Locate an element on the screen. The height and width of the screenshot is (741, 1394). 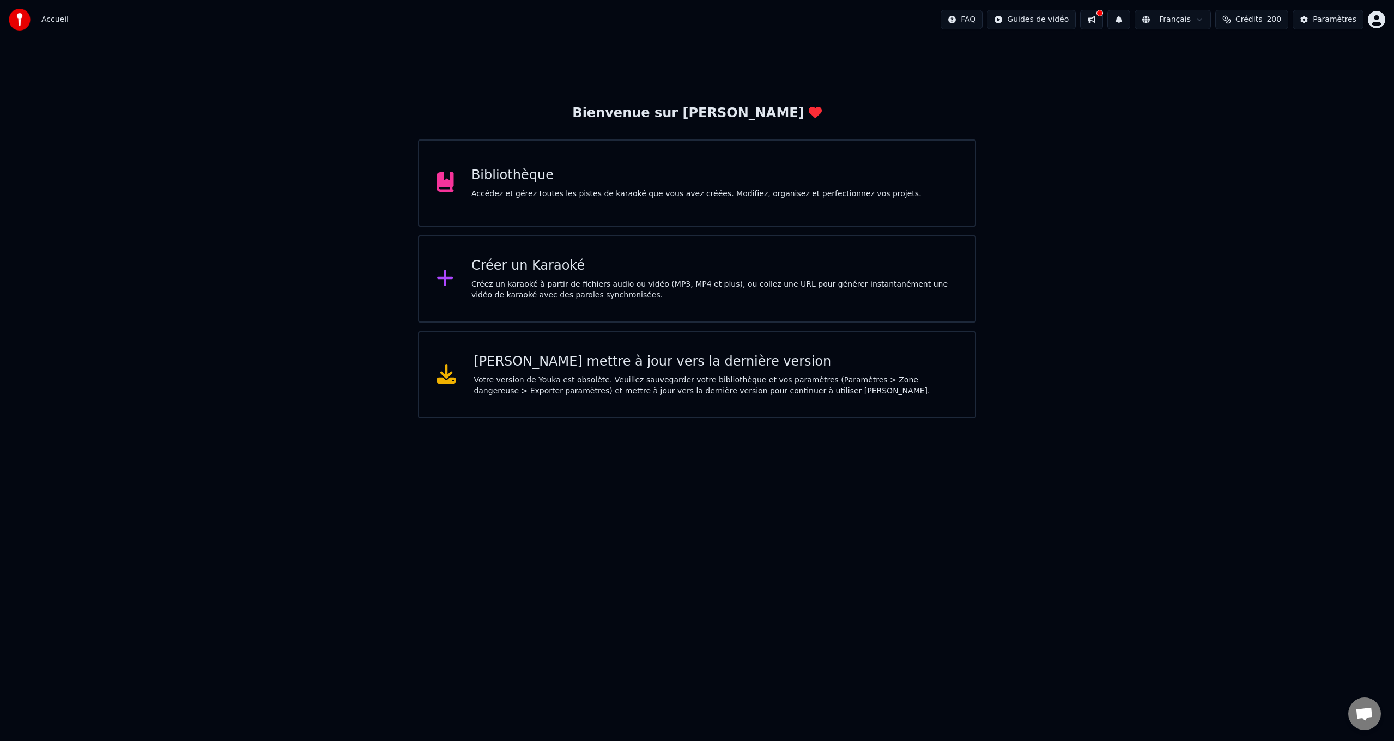
button: Guides de vidéo is located at coordinates (1031, 20).